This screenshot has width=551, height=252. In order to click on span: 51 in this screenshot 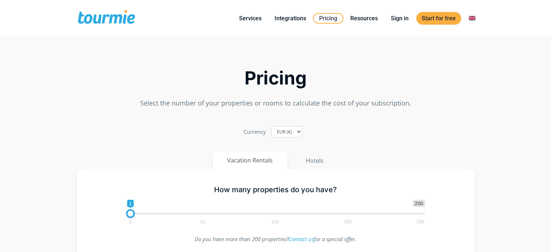, I will do `click(203, 221)`.